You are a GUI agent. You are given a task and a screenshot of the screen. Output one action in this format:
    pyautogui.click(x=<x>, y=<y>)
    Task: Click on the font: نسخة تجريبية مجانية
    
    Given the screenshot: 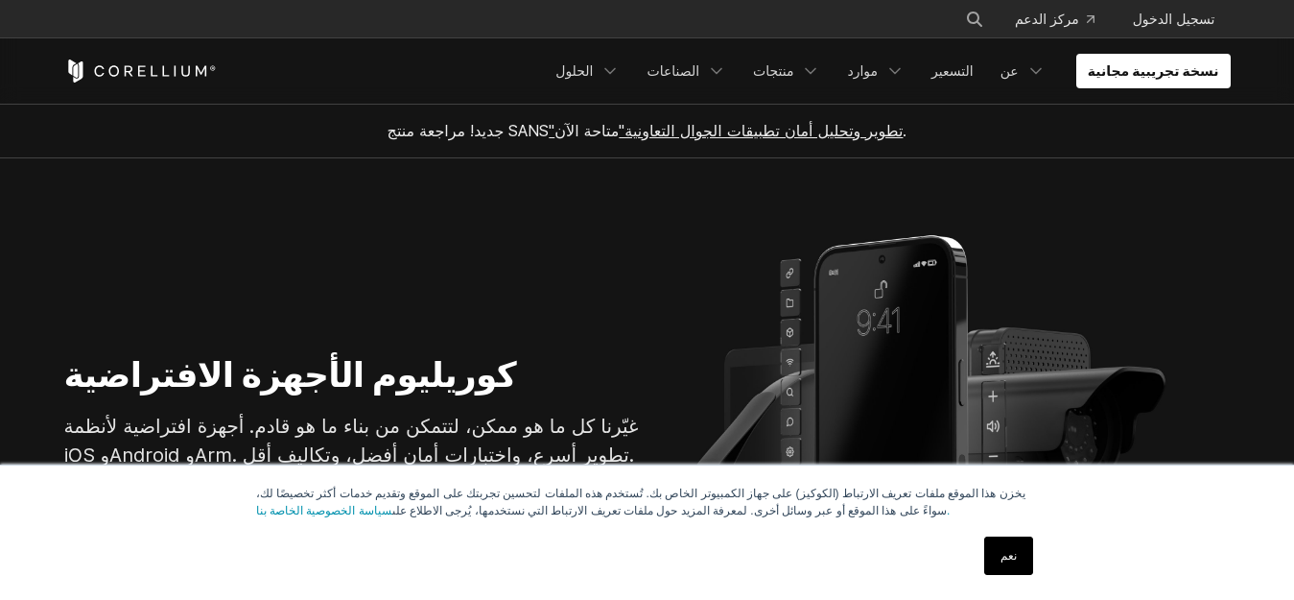 What is the action you would take?
    pyautogui.click(x=1153, y=70)
    